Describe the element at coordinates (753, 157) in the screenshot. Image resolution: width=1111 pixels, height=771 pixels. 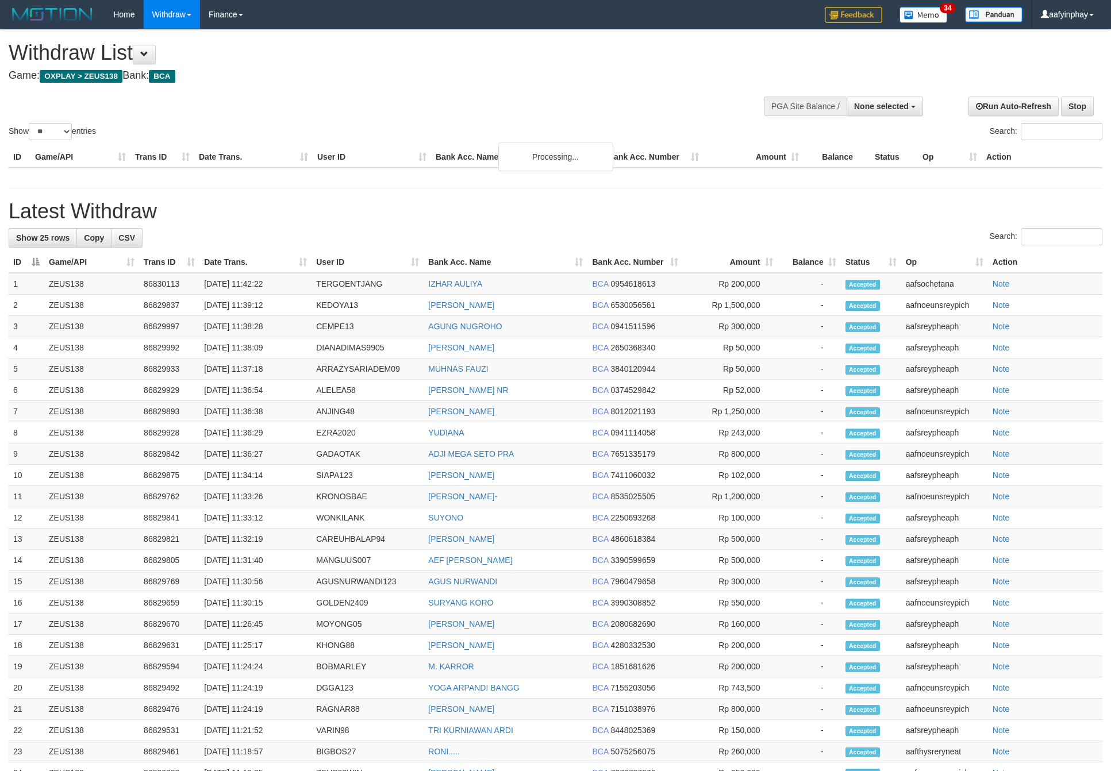
I see `th: Amount` at that location.